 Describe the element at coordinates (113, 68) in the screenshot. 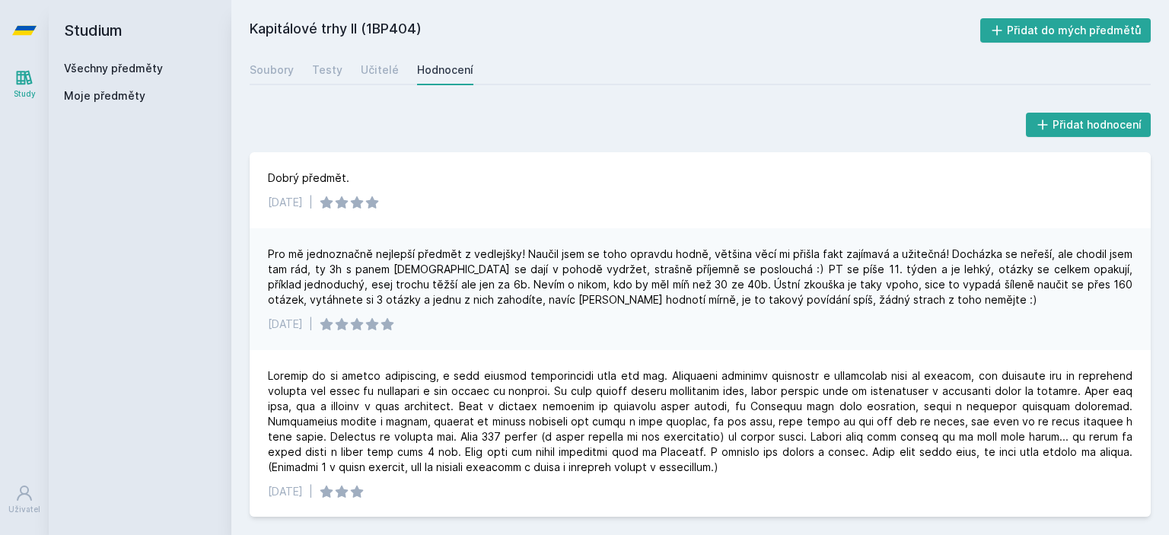

I see `a: Všechny předměty` at that location.